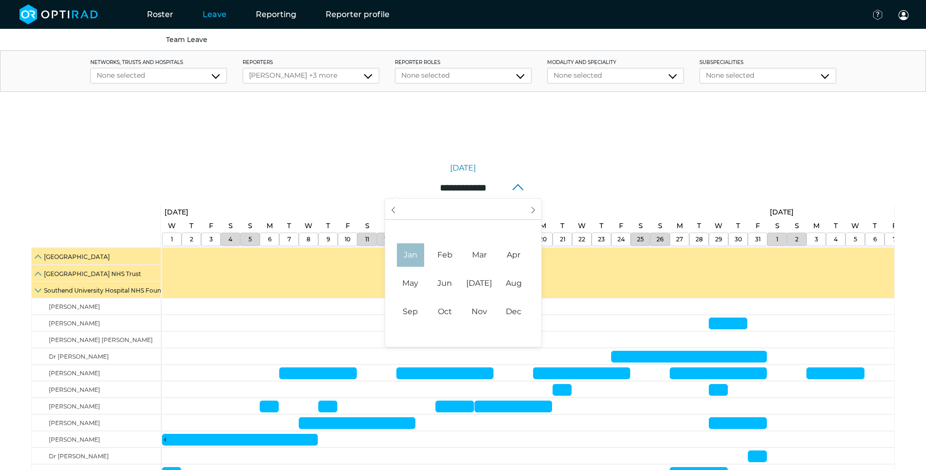  I want to click on span: March 1, 2027, so click(479, 255).